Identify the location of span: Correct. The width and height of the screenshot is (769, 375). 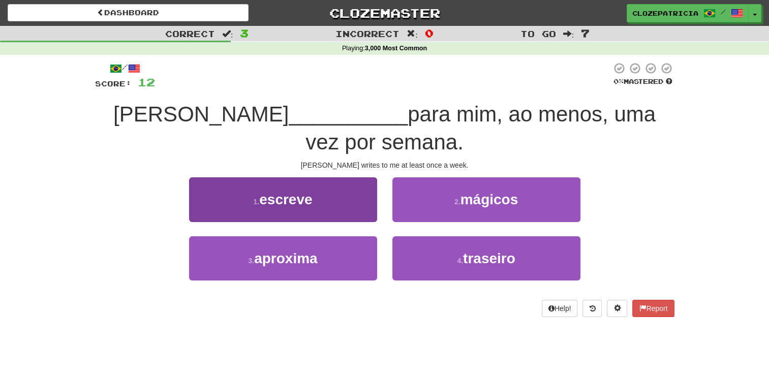
(190, 34).